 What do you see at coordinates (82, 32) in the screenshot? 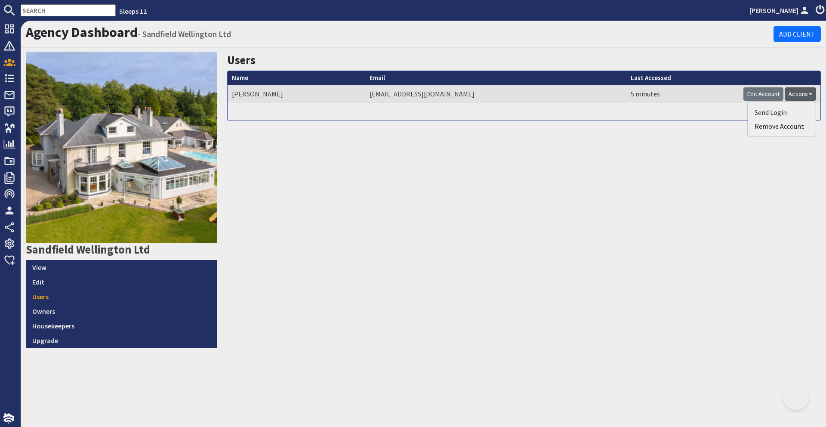
I see `a: Agency Dashboard` at bounding box center [82, 32].